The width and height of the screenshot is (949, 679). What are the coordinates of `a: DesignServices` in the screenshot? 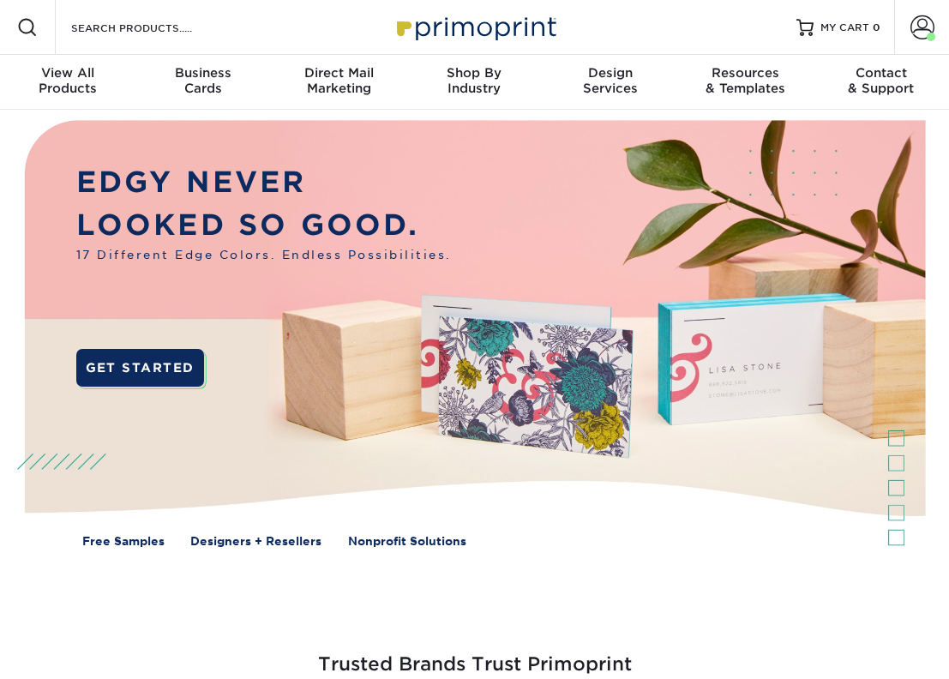 It's located at (610, 82).